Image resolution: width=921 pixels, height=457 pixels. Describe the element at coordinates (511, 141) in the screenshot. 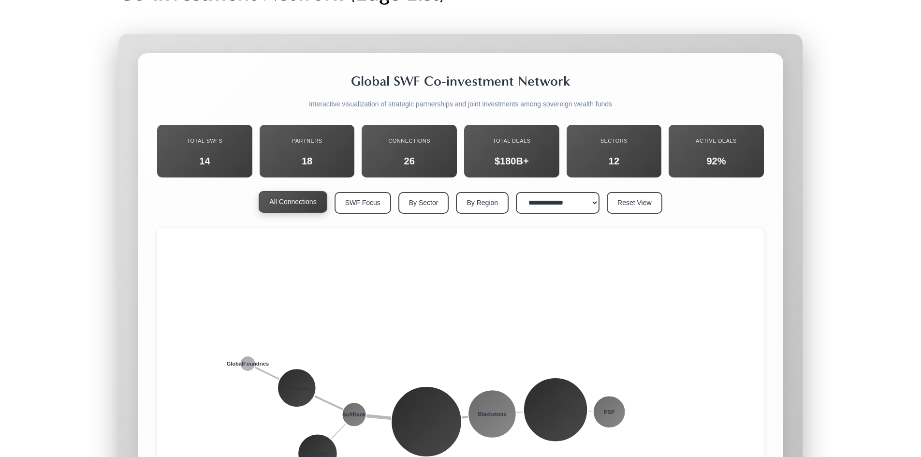

I see `div: Total Deals` at that location.